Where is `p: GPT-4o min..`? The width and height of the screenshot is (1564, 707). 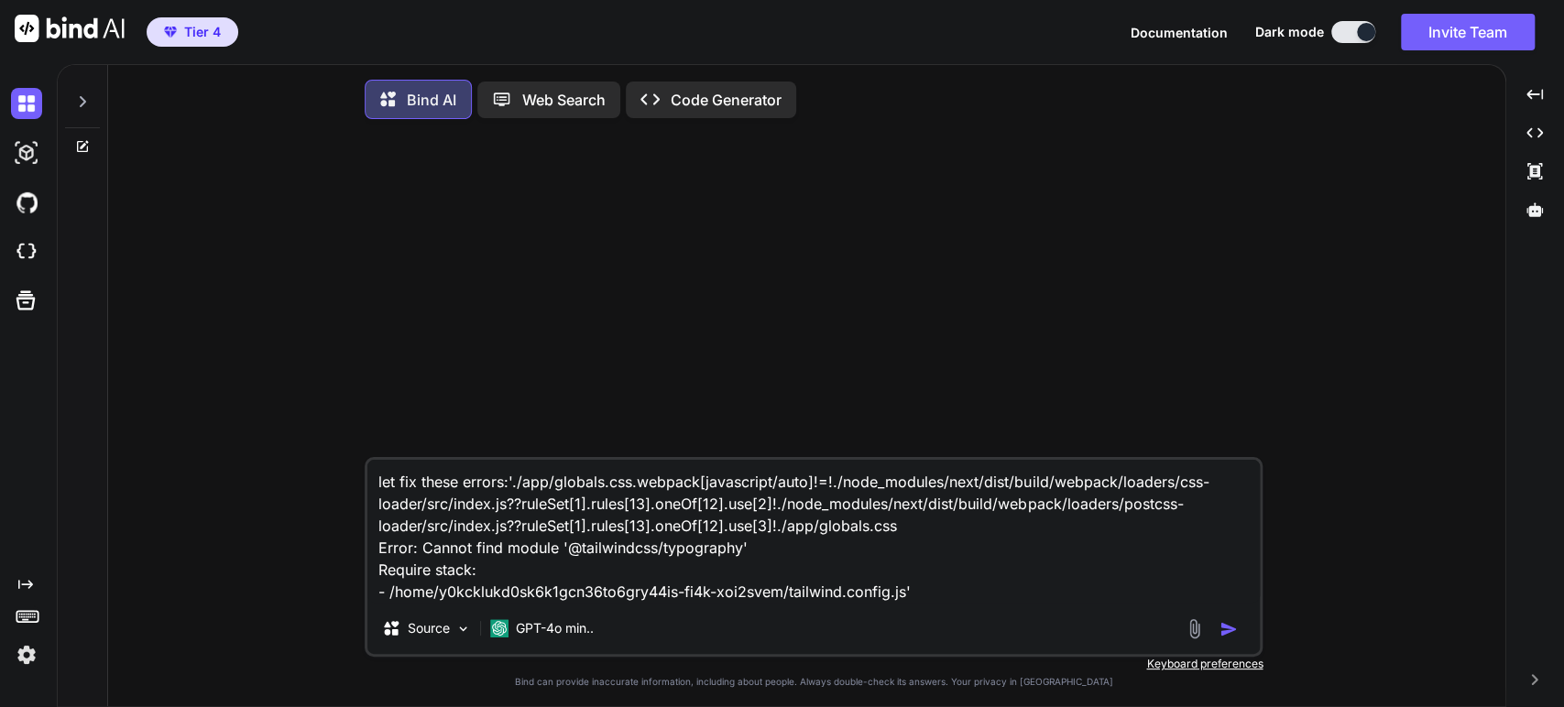 p: GPT-4o min.. is located at coordinates (554, 628).